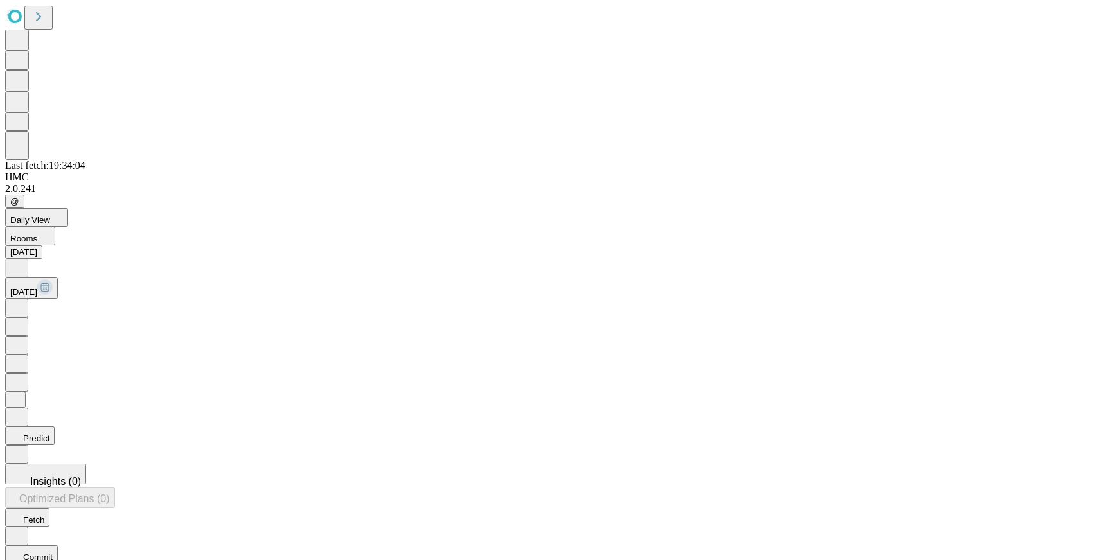 The height and width of the screenshot is (560, 1110). I want to click on div: HMC, so click(555, 177).